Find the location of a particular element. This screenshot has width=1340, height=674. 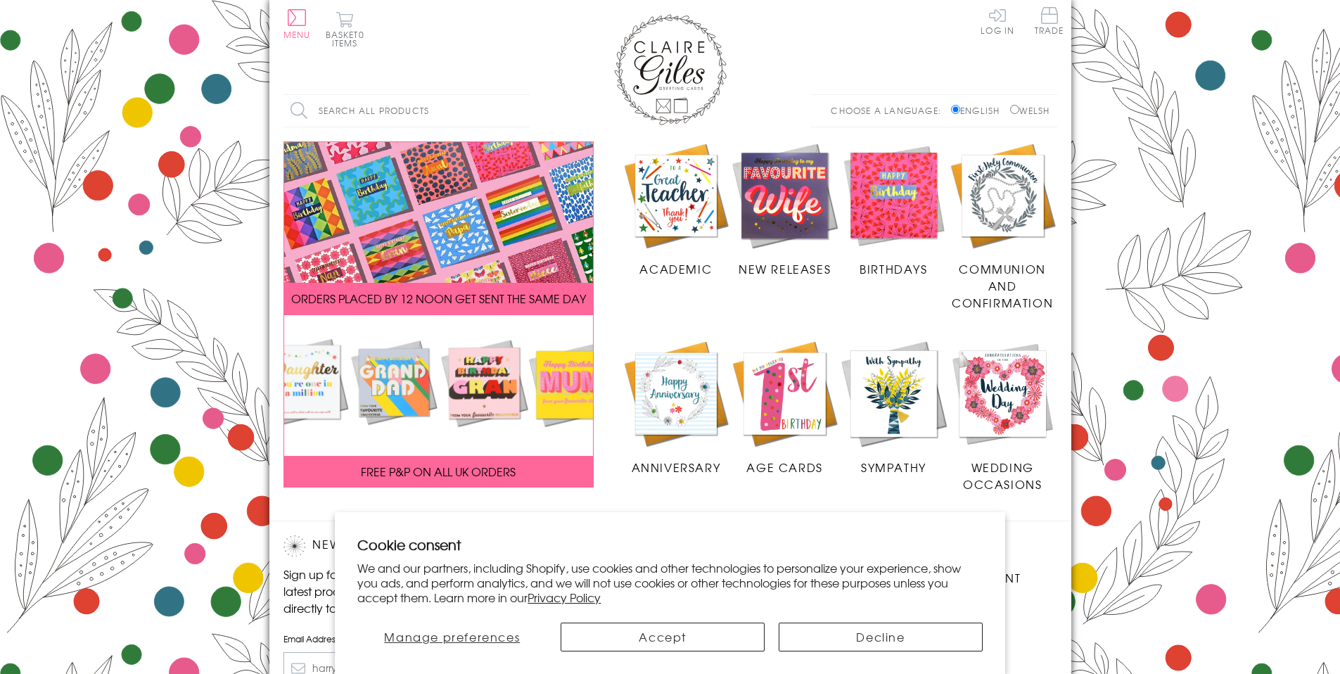

span: Manage preferences is located at coordinates (452, 637).